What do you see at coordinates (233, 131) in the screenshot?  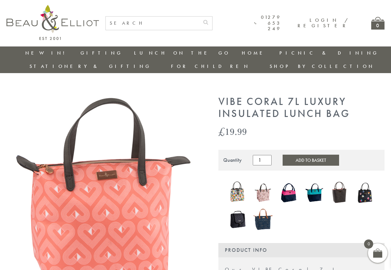 I see `bdi: 19.99` at bounding box center [233, 131].